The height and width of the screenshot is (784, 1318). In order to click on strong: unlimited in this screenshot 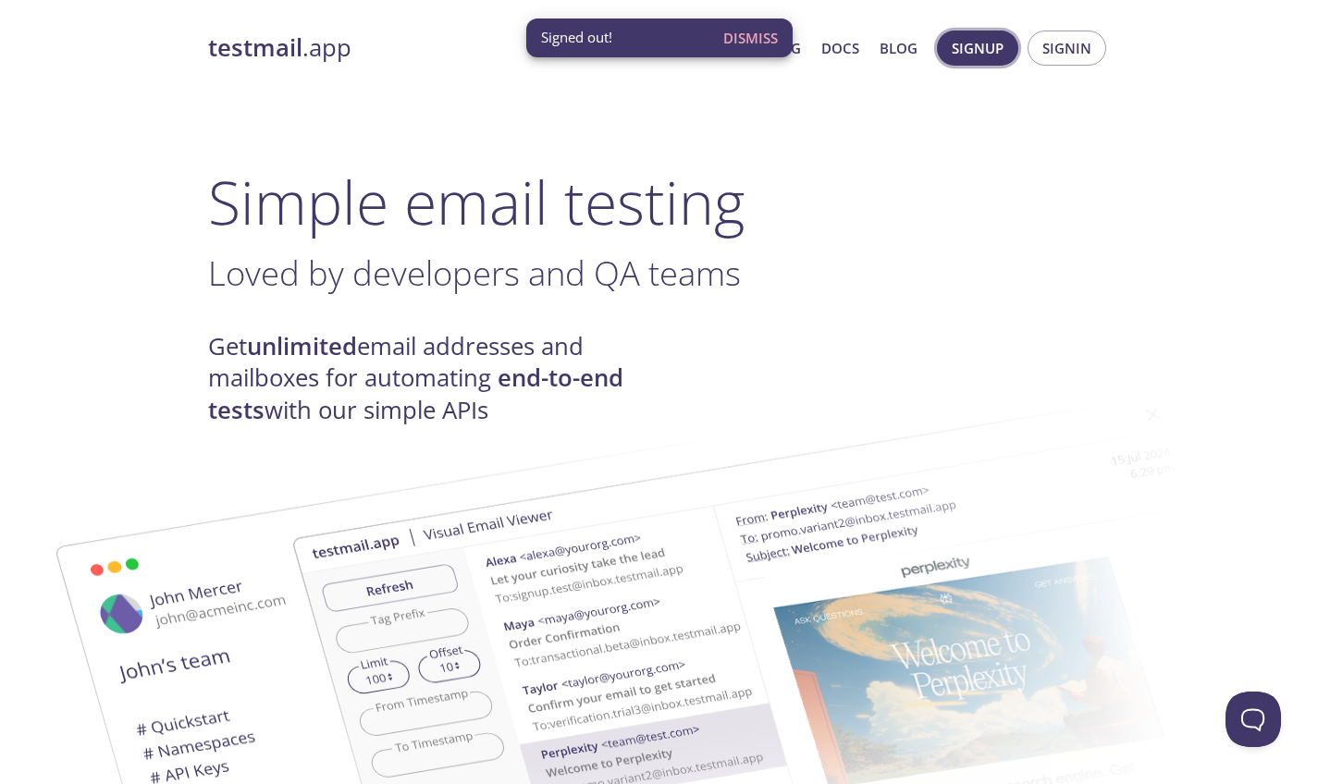, I will do `click(302, 346)`.